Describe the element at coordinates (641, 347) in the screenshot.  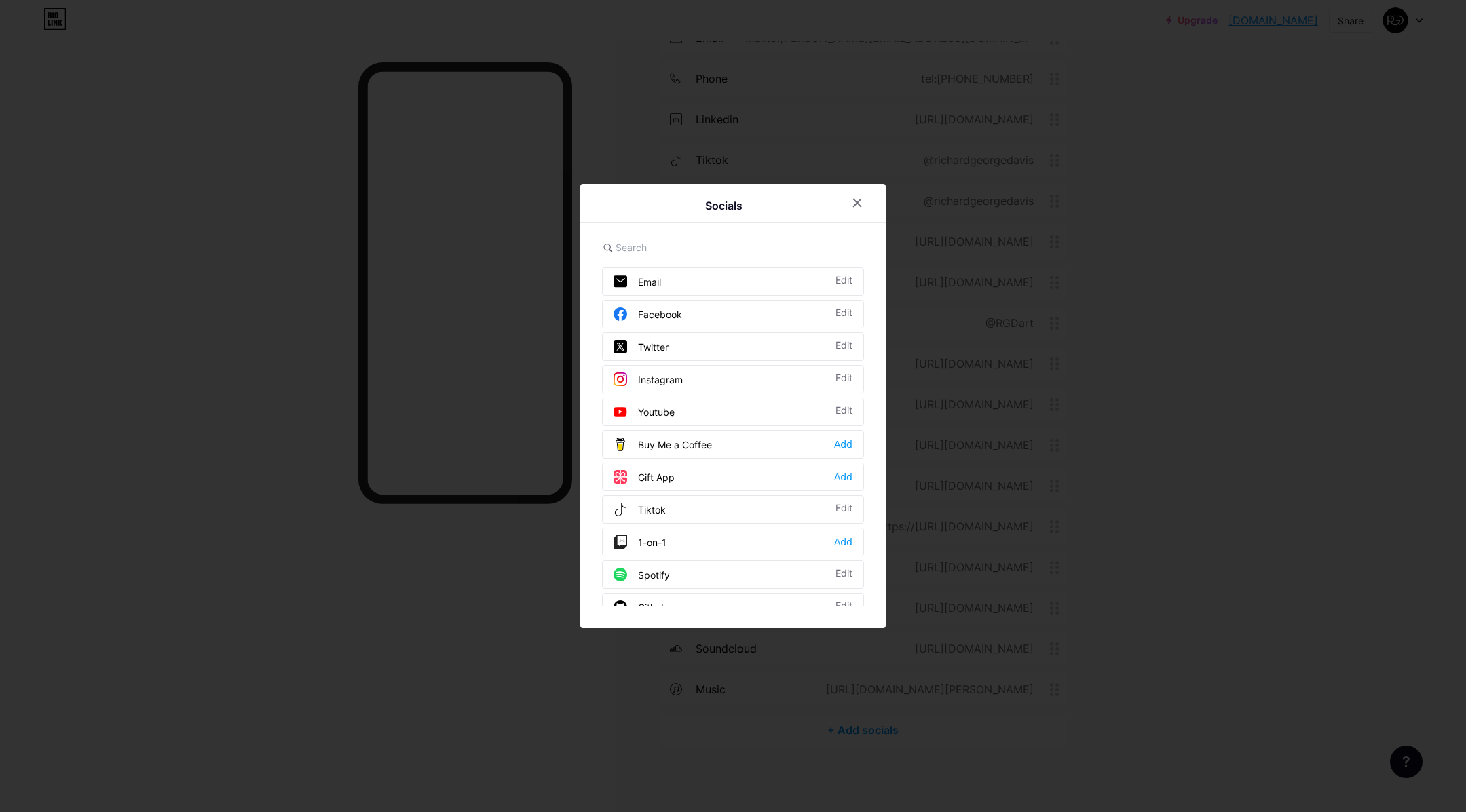
I see `div: Twitter` at that location.